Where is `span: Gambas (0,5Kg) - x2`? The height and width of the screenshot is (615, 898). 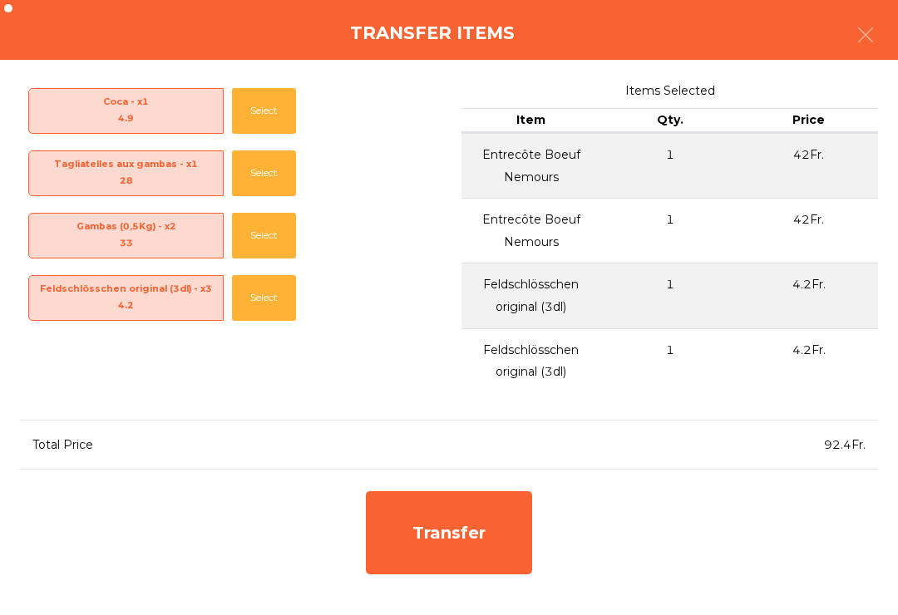 span: Gambas (0,5Kg) - x2 is located at coordinates (126, 235).